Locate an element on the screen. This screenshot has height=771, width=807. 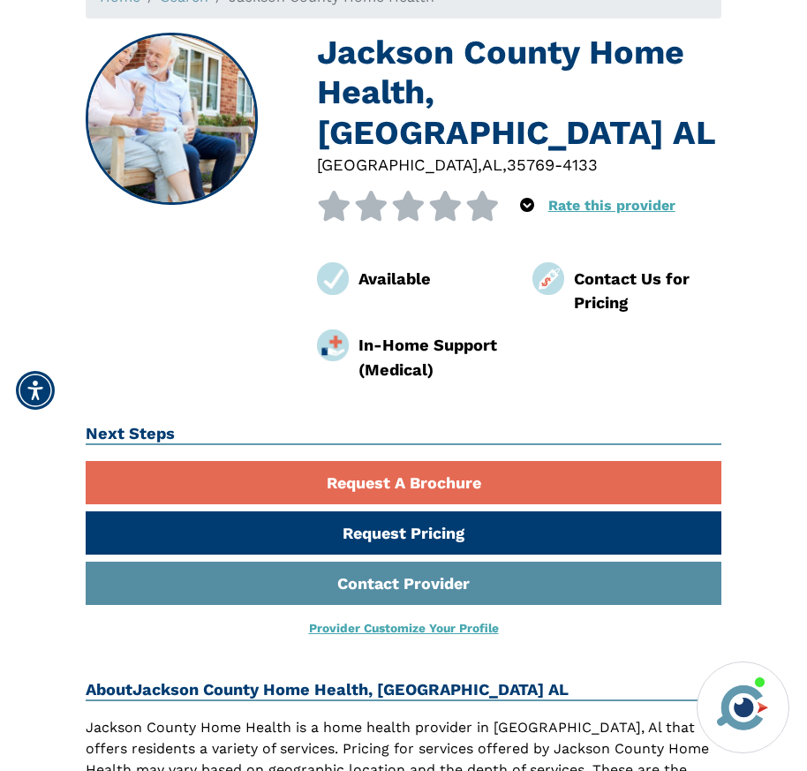
h2: Next Steps is located at coordinates (404, 435).